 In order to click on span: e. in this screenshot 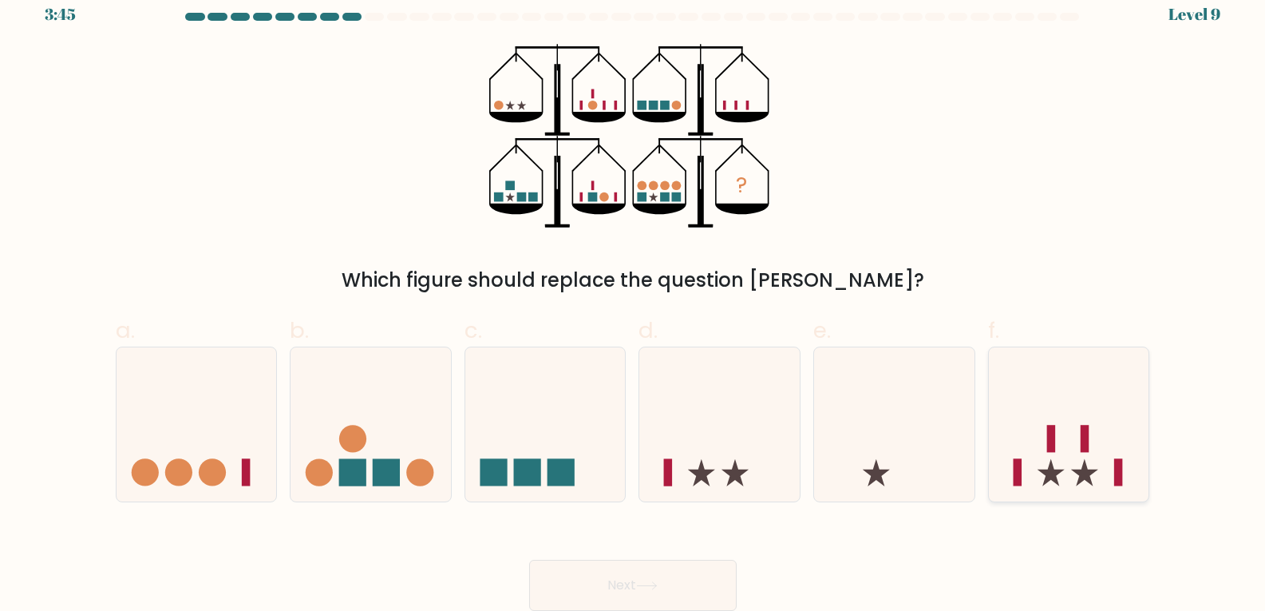, I will do `click(822, 330)`.